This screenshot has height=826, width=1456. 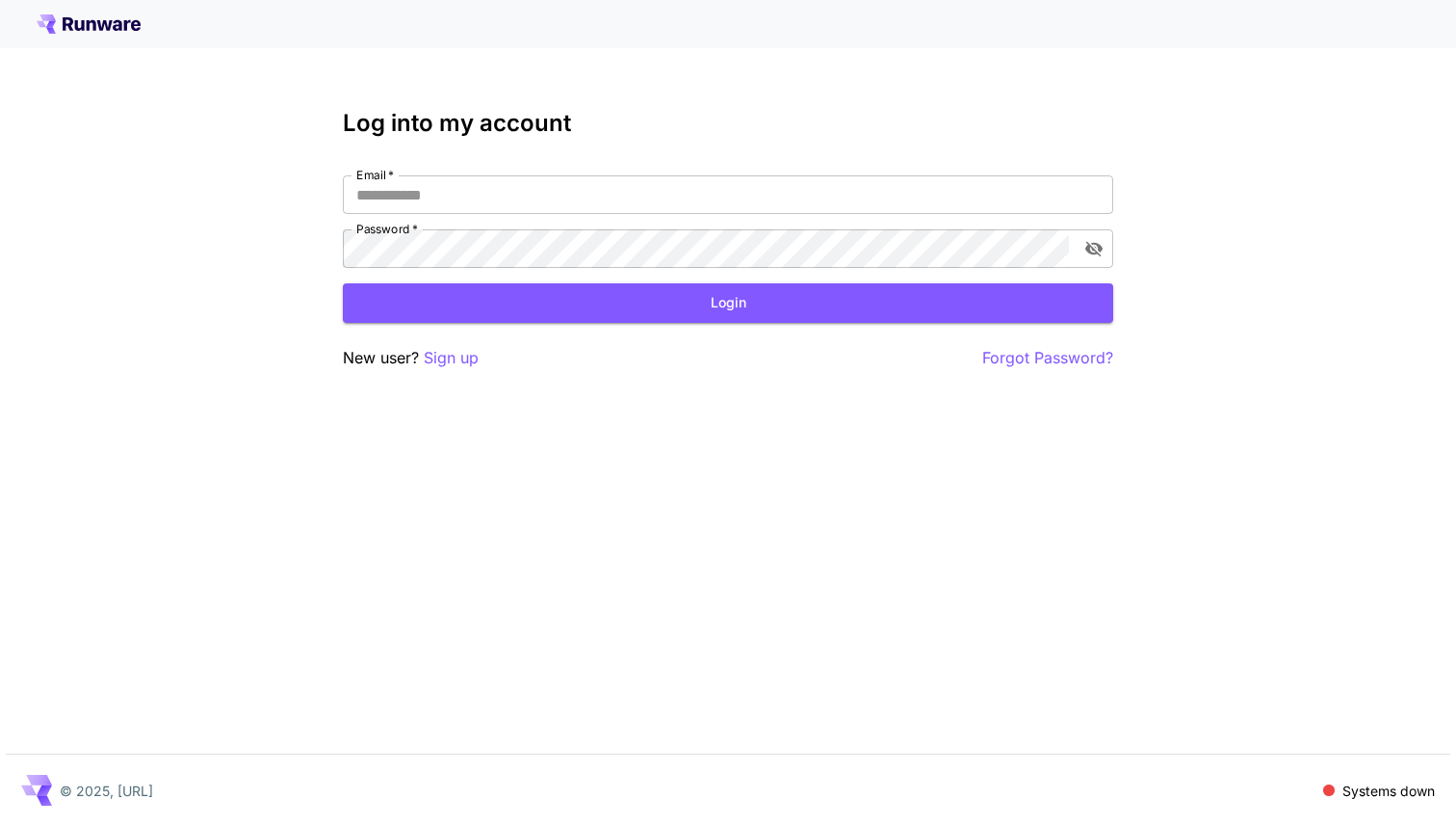 I want to click on p: New user?, so click(x=410, y=357).